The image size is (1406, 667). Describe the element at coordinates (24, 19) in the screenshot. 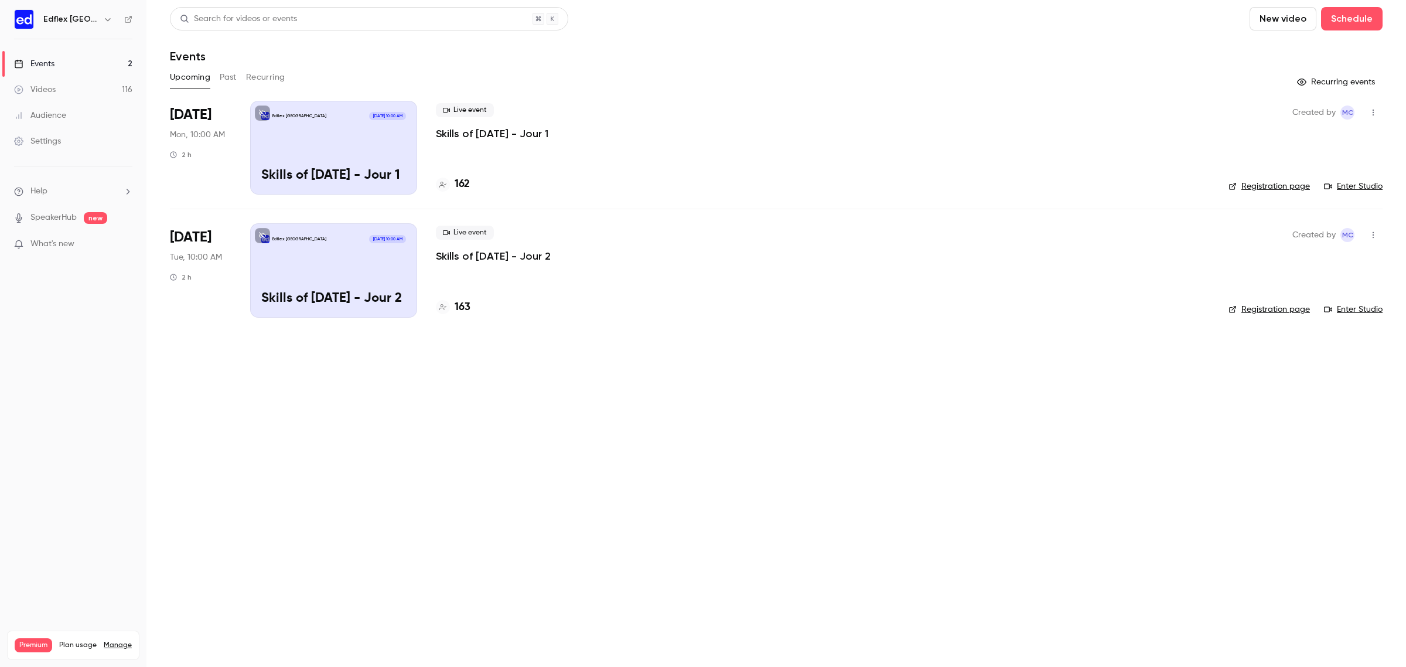

I see `img: Edflex France` at that location.